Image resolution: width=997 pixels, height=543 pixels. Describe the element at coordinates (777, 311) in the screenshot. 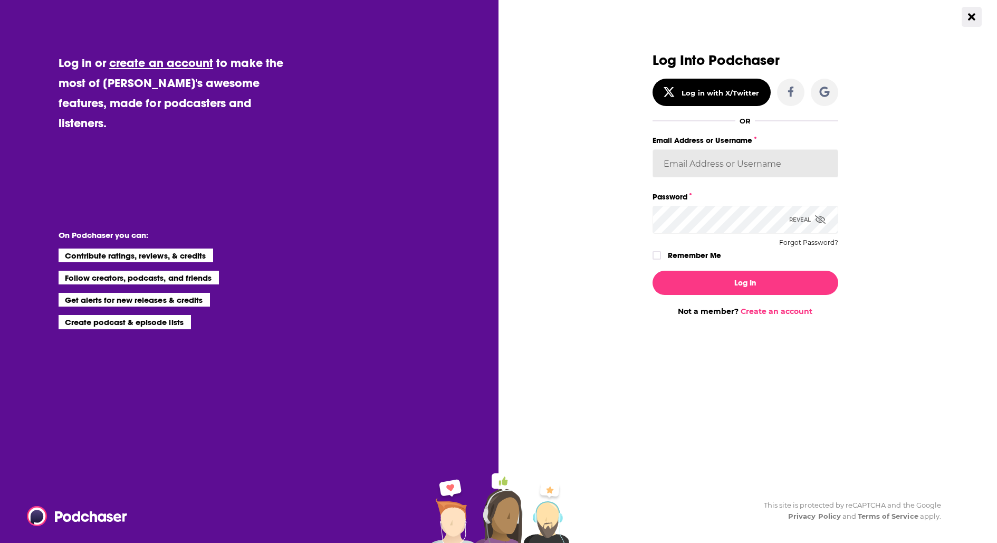

I see `a: Create an account` at that location.